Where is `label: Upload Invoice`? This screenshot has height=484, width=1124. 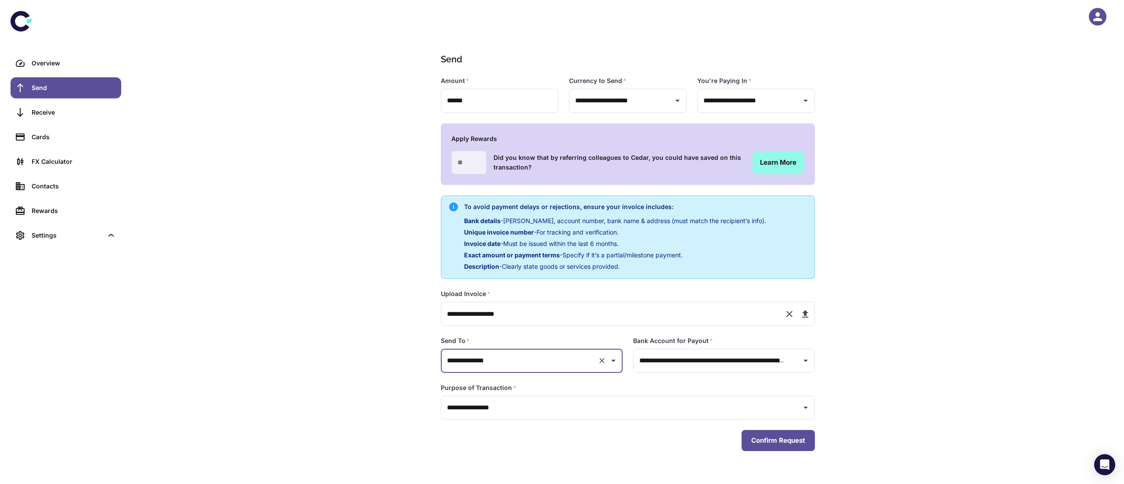
label: Upload Invoice is located at coordinates (466, 294).